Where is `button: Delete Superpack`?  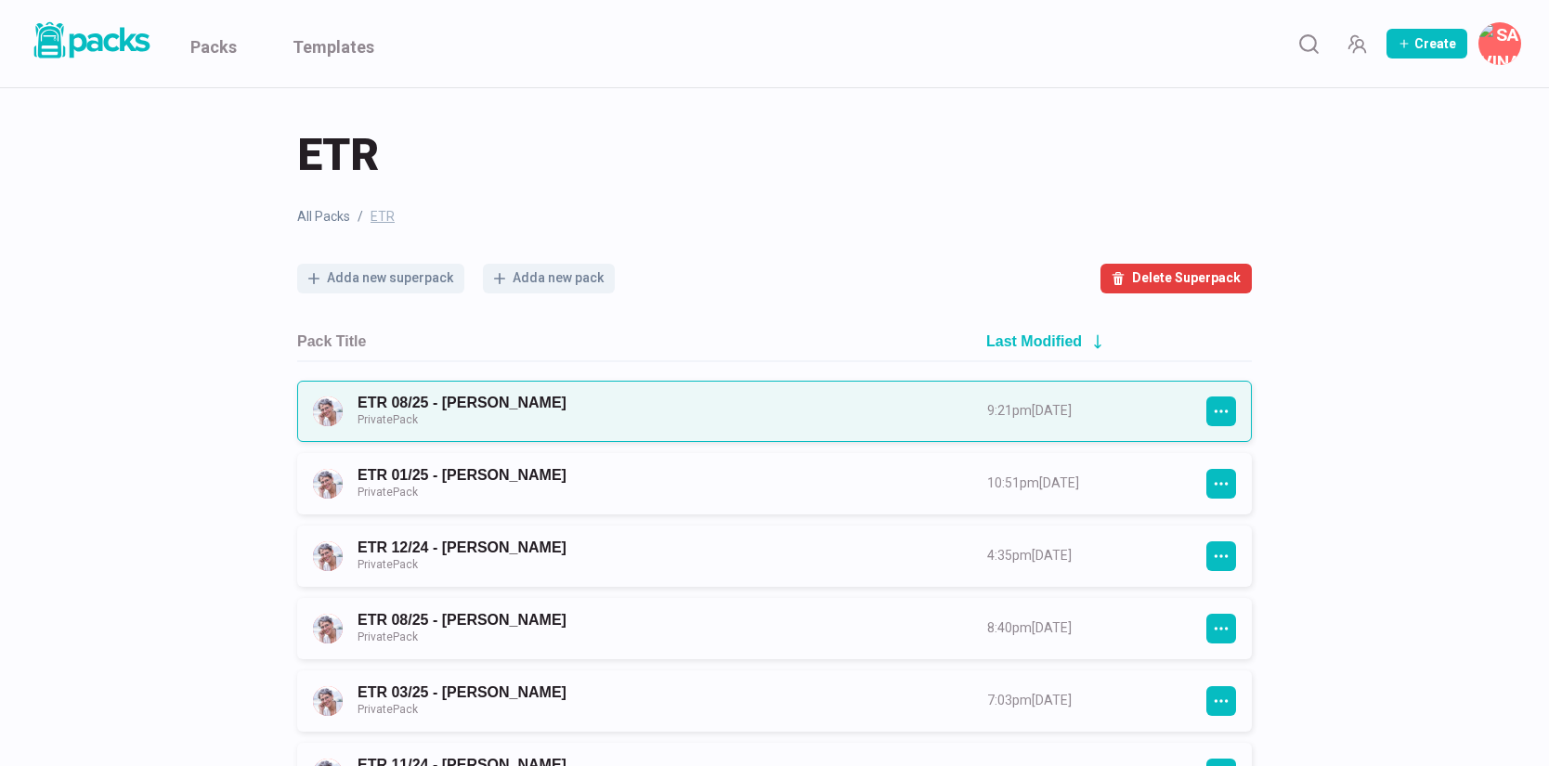
button: Delete Superpack is located at coordinates (1176, 279).